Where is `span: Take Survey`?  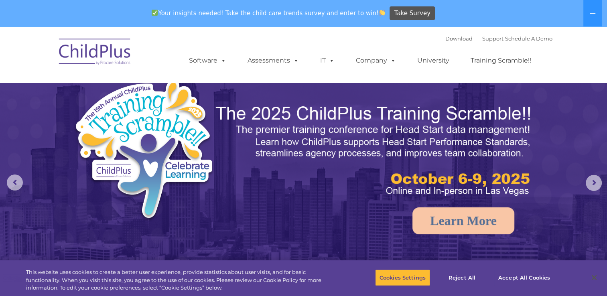
span: Take Survey is located at coordinates (413, 13).